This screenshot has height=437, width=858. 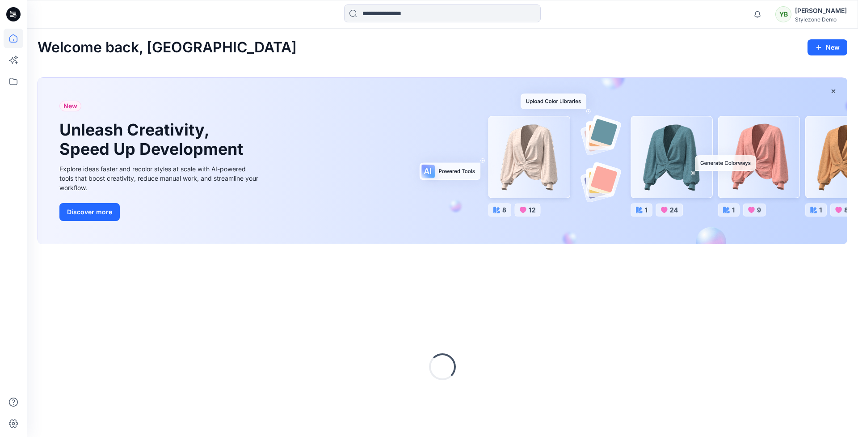 What do you see at coordinates (784, 14) in the screenshot?
I see `div: YB` at bounding box center [784, 14].